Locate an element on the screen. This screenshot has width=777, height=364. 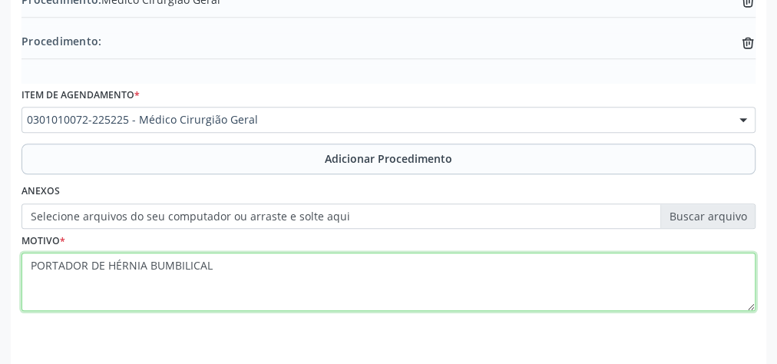
label: Motivo is located at coordinates (43, 240).